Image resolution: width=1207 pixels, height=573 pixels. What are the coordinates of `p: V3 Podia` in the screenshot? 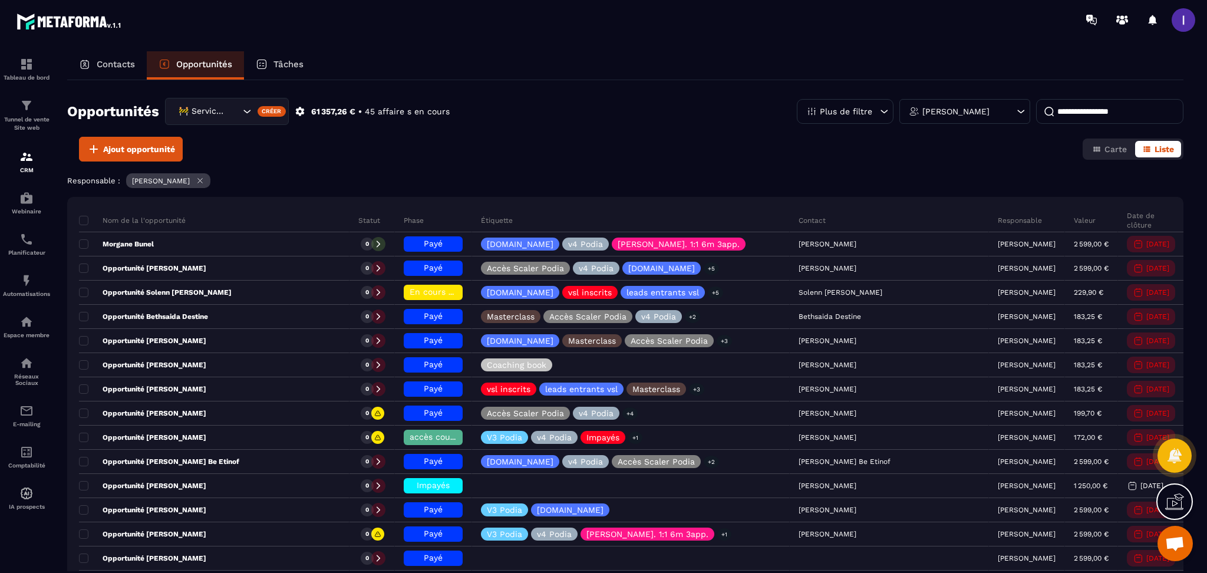 It's located at (505, 534).